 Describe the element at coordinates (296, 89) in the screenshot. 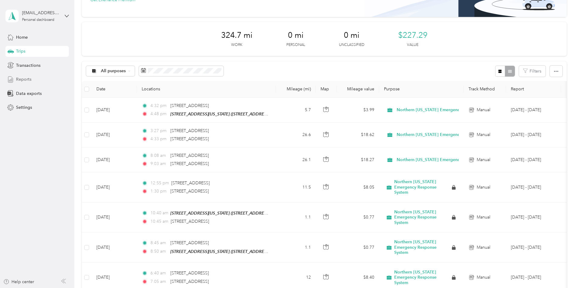

I see `th: Mileage (mi)` at that location.